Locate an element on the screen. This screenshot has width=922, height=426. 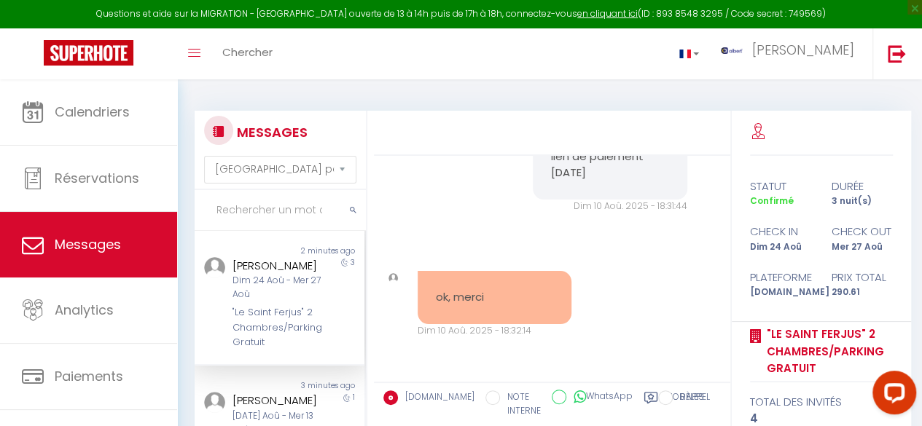
div: 3 nuit(s) is located at coordinates (861, 201).